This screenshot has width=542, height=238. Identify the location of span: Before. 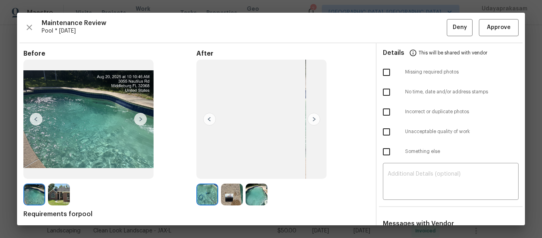
(110, 54).